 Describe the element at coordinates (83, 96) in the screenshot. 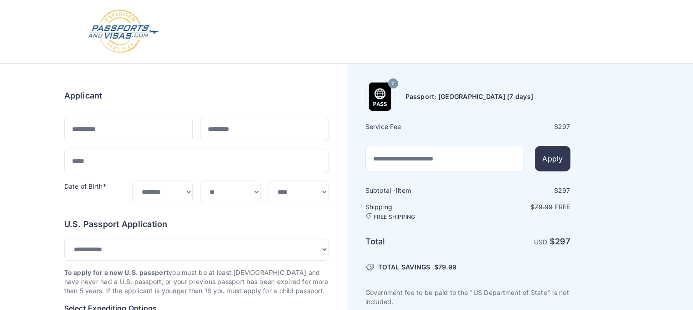

I see `h6: Applicant` at that location.